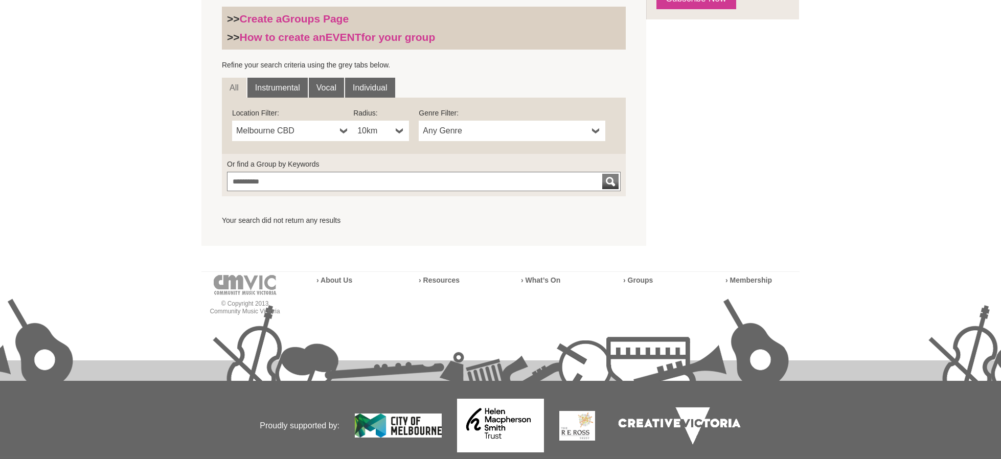 The width and height of the screenshot is (1001, 459). Describe the element at coordinates (294, 18) in the screenshot. I see `a: Create aGroups Page` at that location.